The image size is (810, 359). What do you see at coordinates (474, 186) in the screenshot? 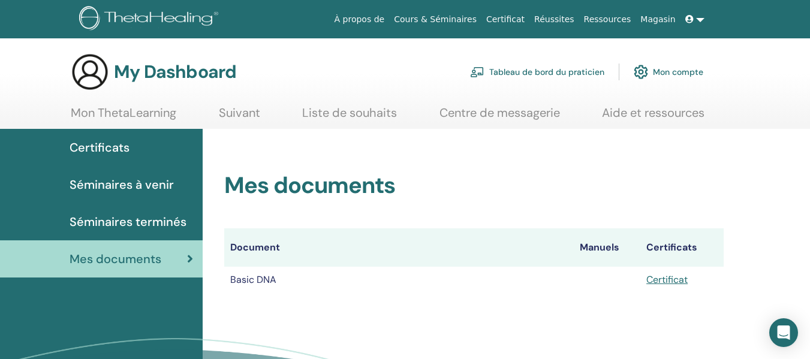
I see `h2: Mes documents` at bounding box center [474, 186].